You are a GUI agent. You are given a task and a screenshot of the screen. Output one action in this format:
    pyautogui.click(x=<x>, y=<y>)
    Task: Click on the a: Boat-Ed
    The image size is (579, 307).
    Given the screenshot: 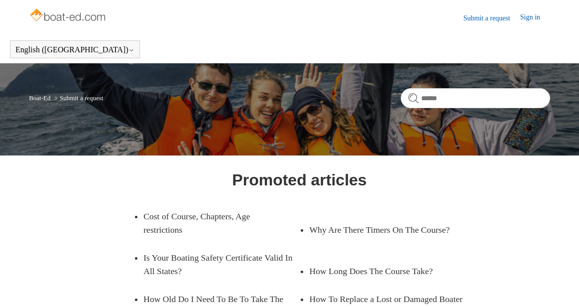 What is the action you would take?
    pyautogui.click(x=39, y=98)
    